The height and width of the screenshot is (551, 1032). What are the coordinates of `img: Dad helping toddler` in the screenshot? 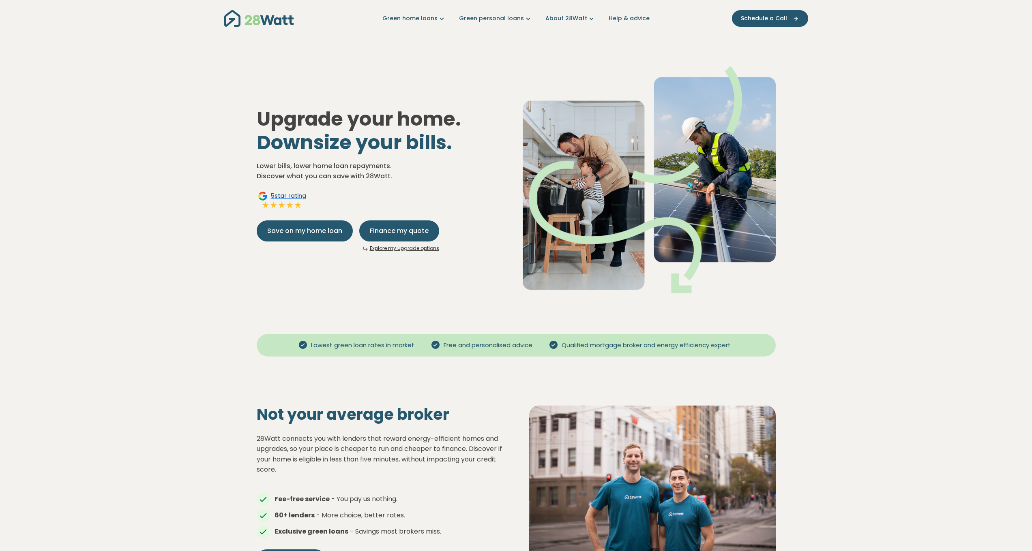 It's located at (649, 180).